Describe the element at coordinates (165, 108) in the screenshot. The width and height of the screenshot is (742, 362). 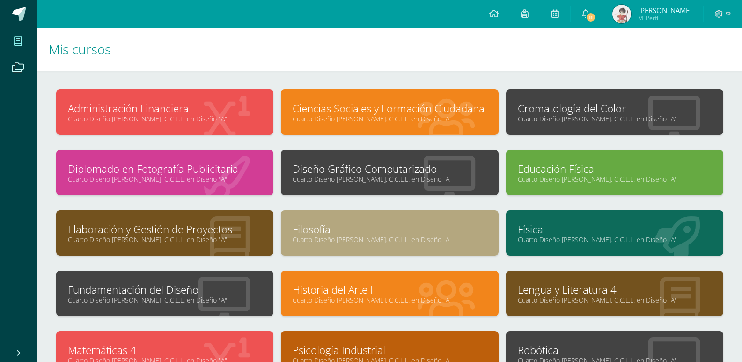
I see `a: Administración Financiera` at that location.